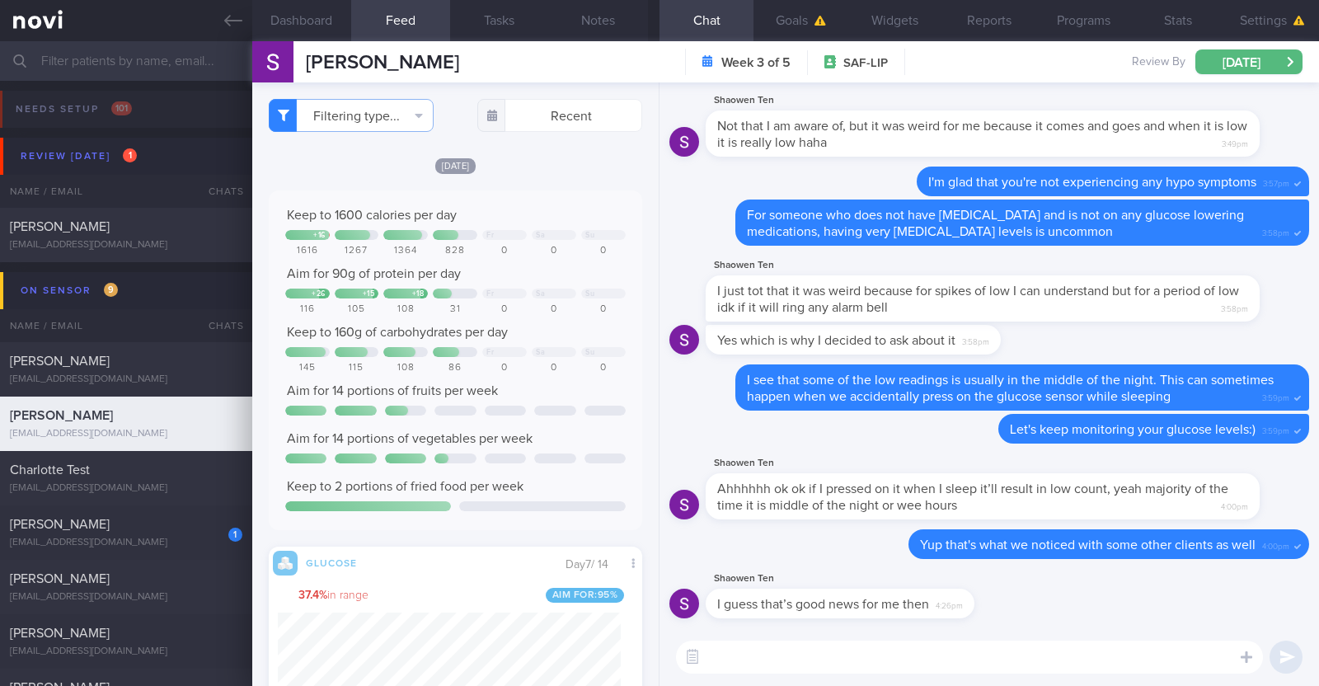  I want to click on span: Keep to 2 portions of fried food per week, so click(405, 486).